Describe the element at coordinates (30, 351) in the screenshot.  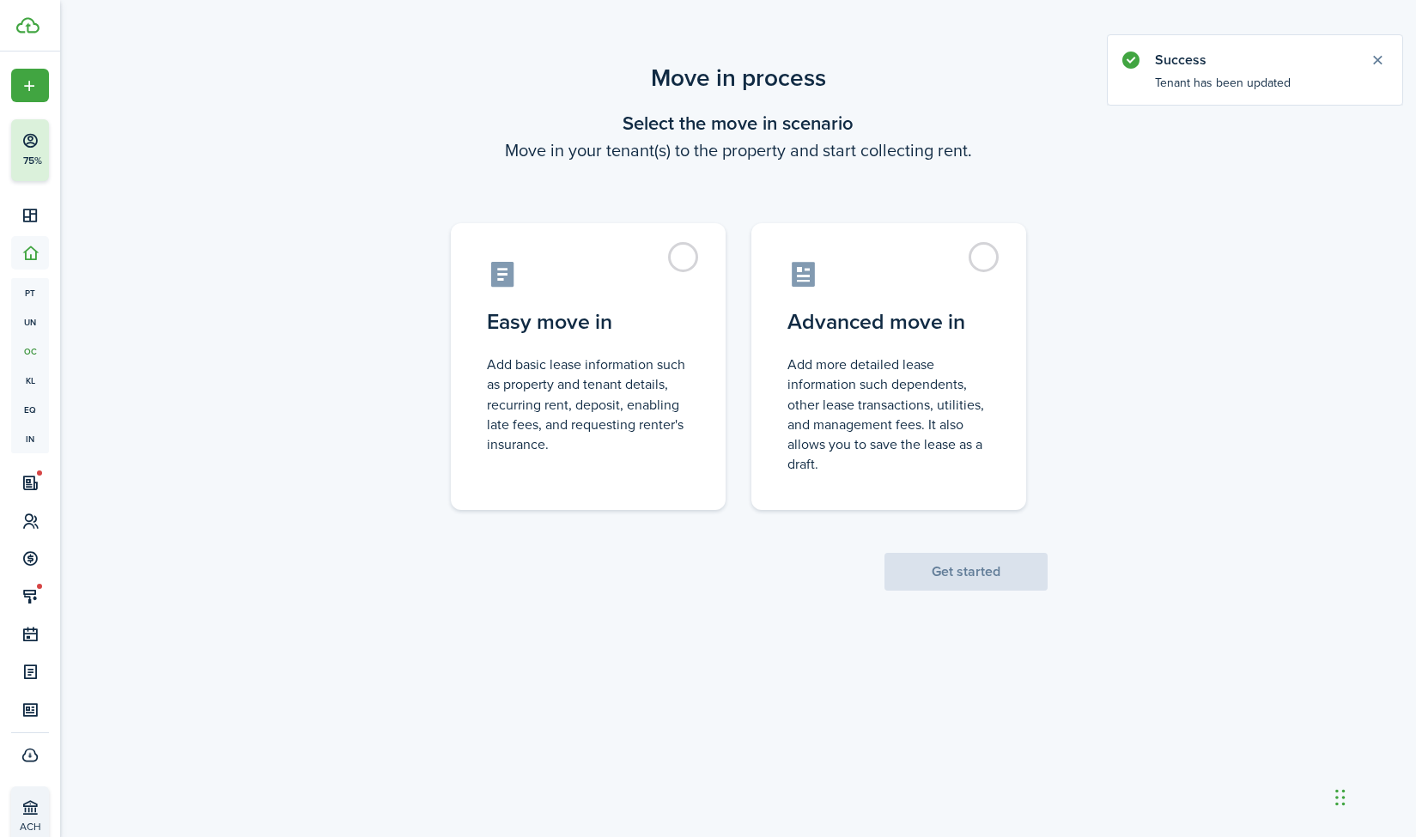
I see `a: oc` at that location.